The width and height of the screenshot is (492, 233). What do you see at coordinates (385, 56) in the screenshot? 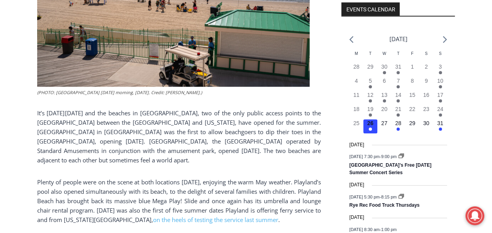
I see `div: Wednesday` at bounding box center [385, 56].